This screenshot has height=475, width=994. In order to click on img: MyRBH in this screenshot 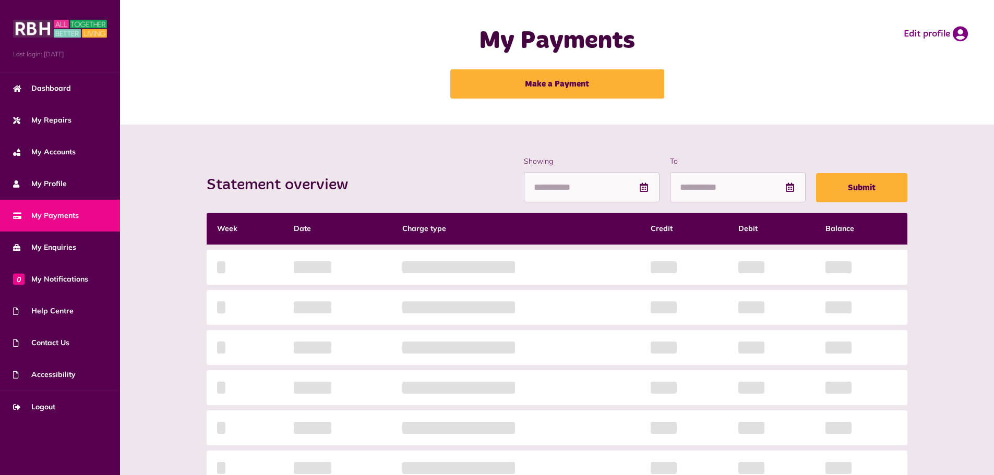, I will do `click(60, 29)`.